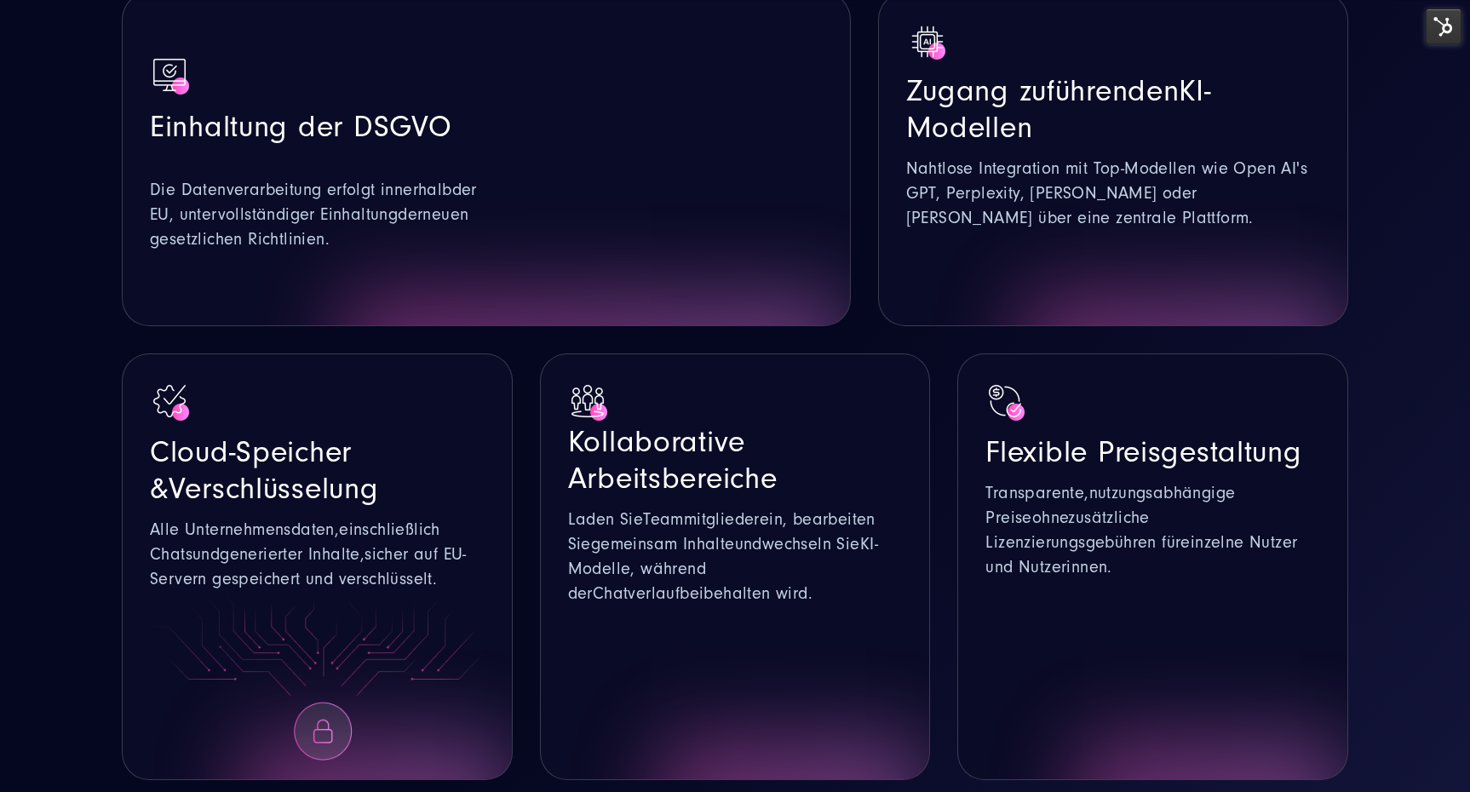 This screenshot has width=1470, height=792. I want to click on h2: Flexible Preisgestaltung, so click(1152, 452).